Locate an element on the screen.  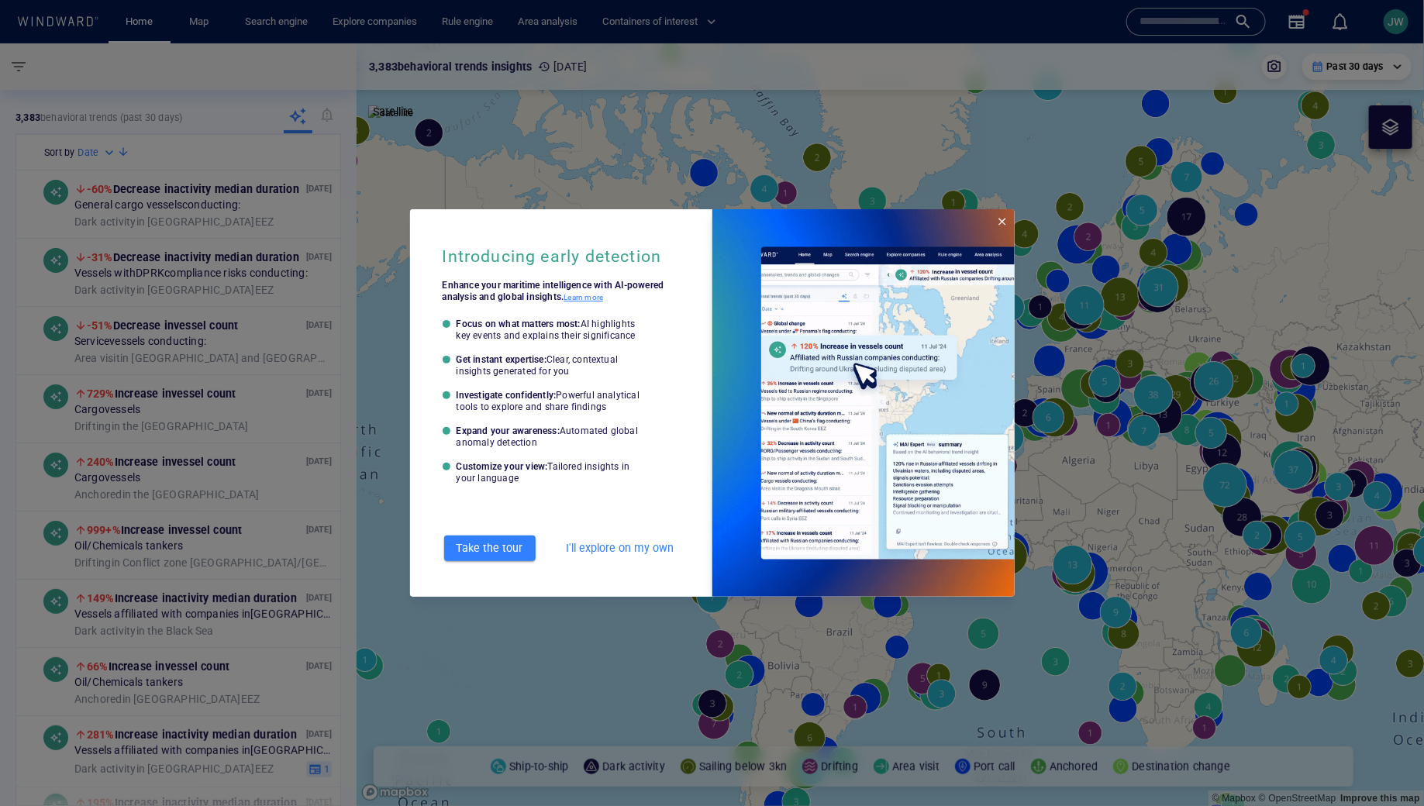
p: Enhance your maritime intelligence with AI-powered analysis and global insights. is located at coordinates (561, 291).